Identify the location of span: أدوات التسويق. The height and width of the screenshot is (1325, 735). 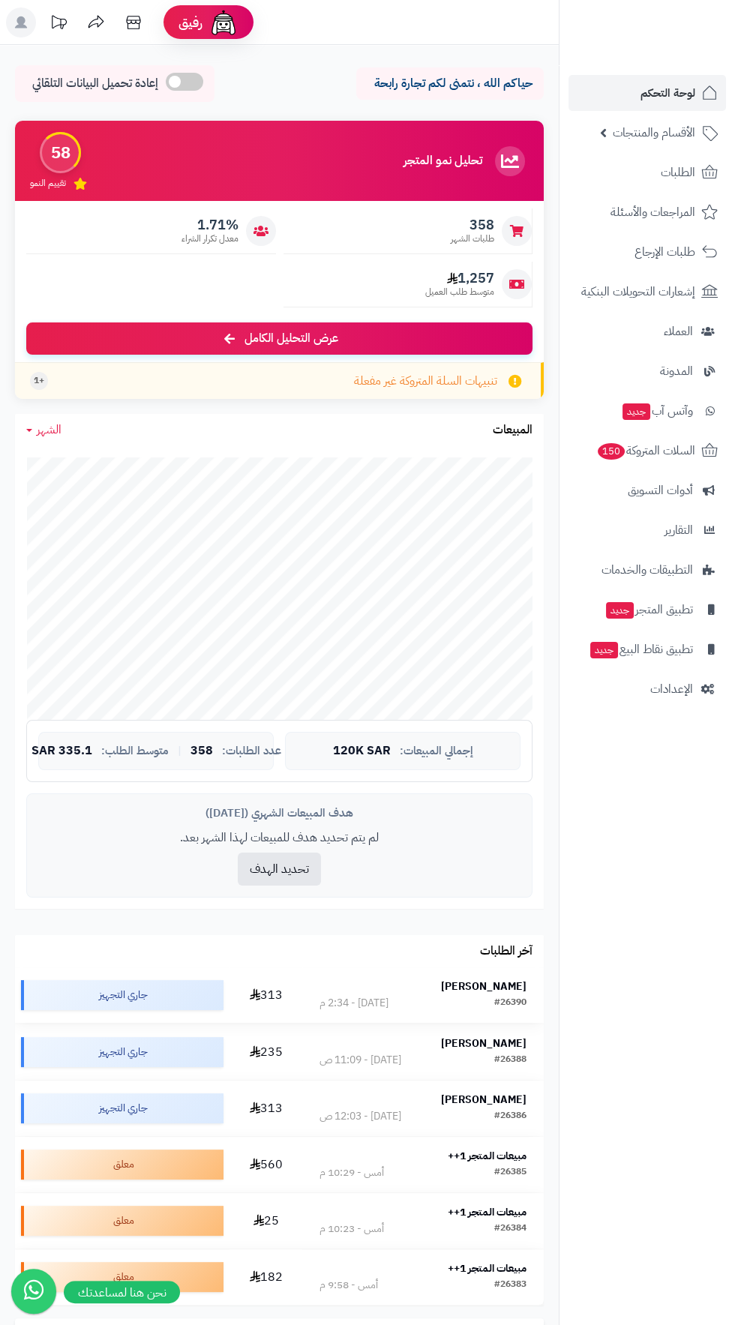
(660, 490).